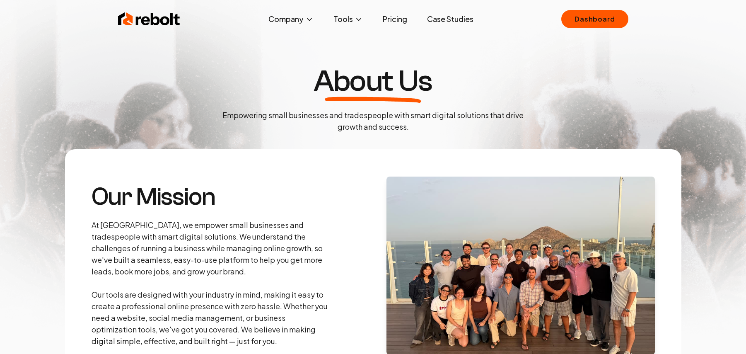 Image resolution: width=746 pixels, height=354 pixels. What do you see at coordinates (348, 19) in the screenshot?
I see `button: Tools` at bounding box center [348, 19].